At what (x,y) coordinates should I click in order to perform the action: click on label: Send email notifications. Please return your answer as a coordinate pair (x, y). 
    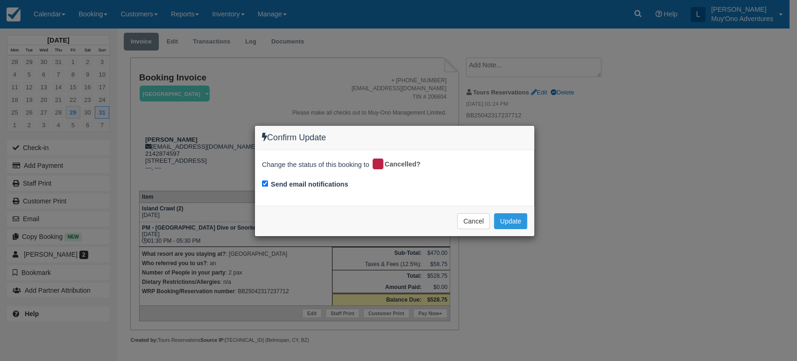
    Looking at the image, I should click on (310, 184).